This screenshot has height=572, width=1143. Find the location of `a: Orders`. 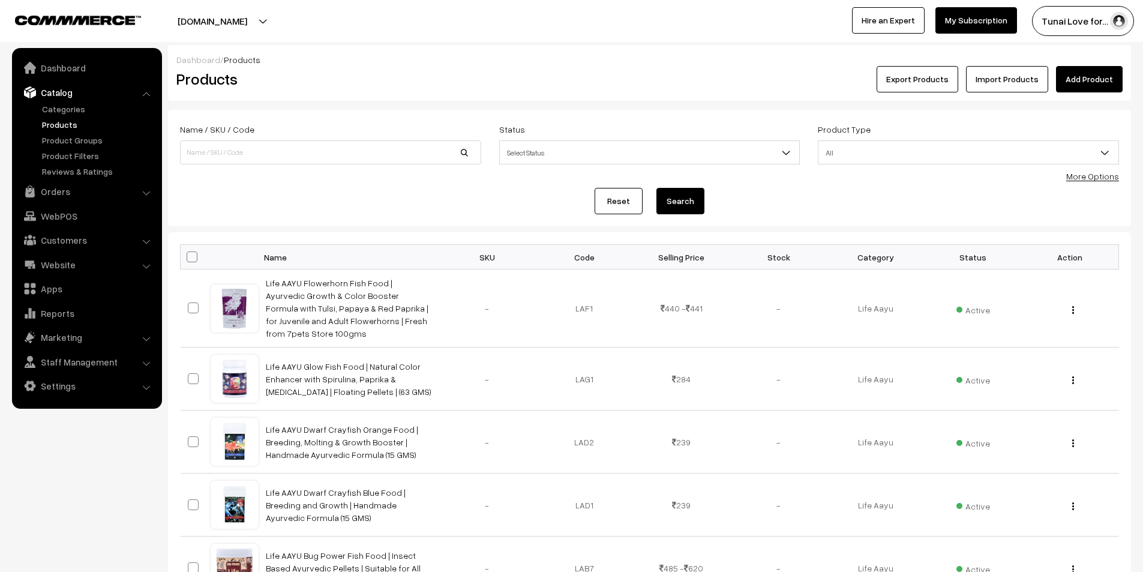

a: Orders is located at coordinates (86, 191).